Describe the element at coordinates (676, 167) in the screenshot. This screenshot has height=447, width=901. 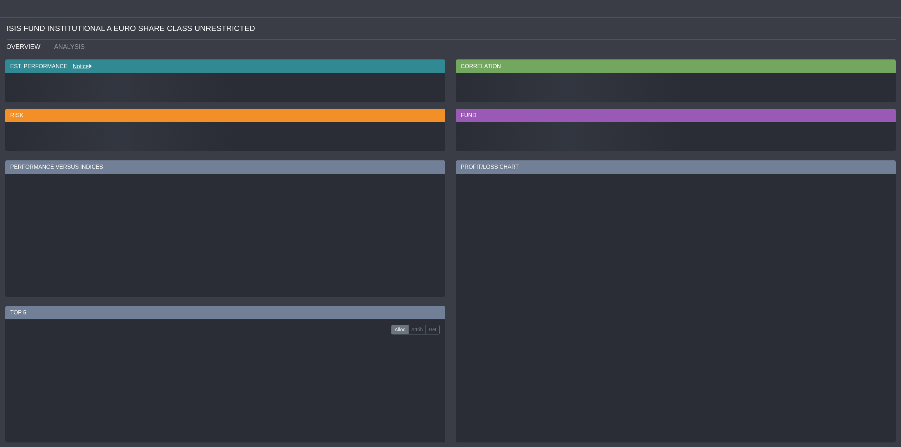
I see `div: PROFIT/LOSS CHART` at that location.